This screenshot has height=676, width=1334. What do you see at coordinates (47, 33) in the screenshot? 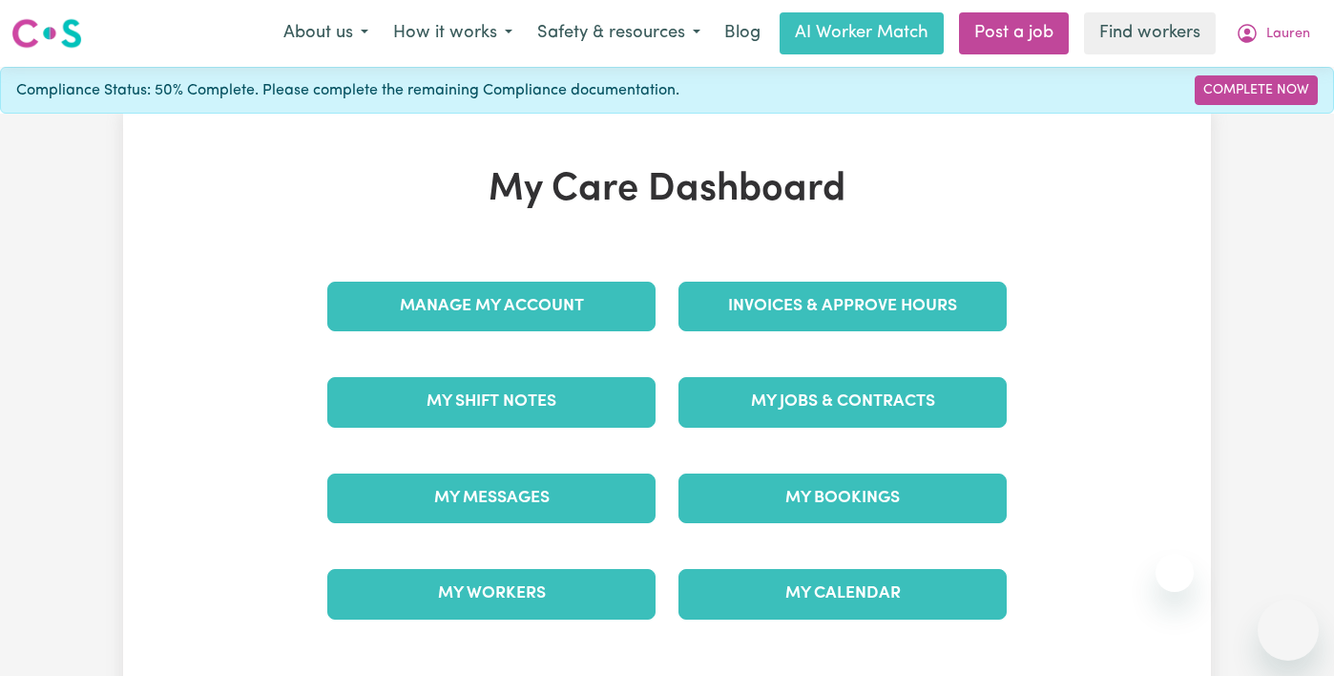
I see `a: Careseekers logo` at bounding box center [47, 33].